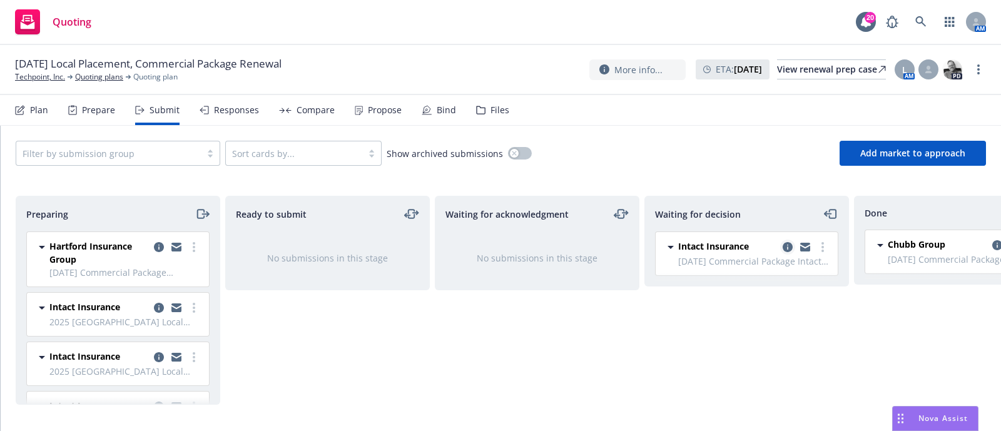  I want to click on button: More info..., so click(637, 69).